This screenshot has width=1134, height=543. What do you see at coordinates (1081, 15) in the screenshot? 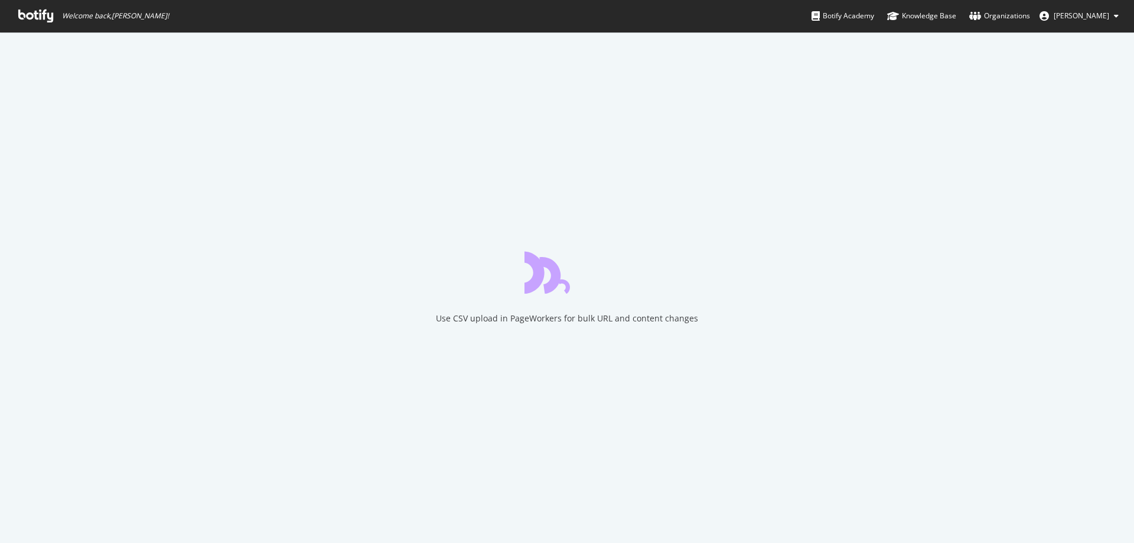
I see `span: Sharon Lee` at bounding box center [1081, 15].